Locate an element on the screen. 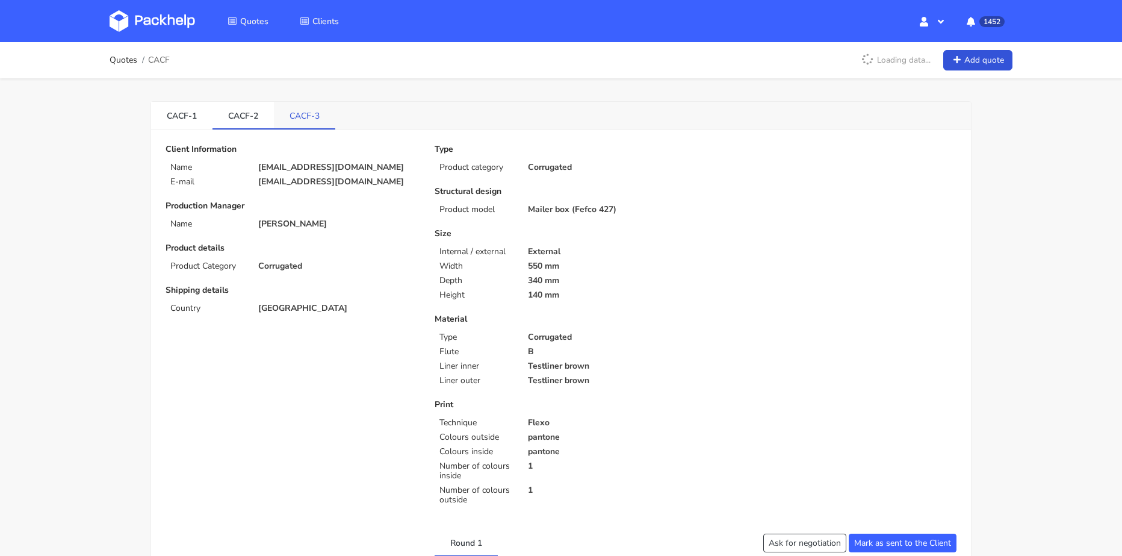 This screenshot has width=1122, height=556. p: Flexo is located at coordinates (608, 423).